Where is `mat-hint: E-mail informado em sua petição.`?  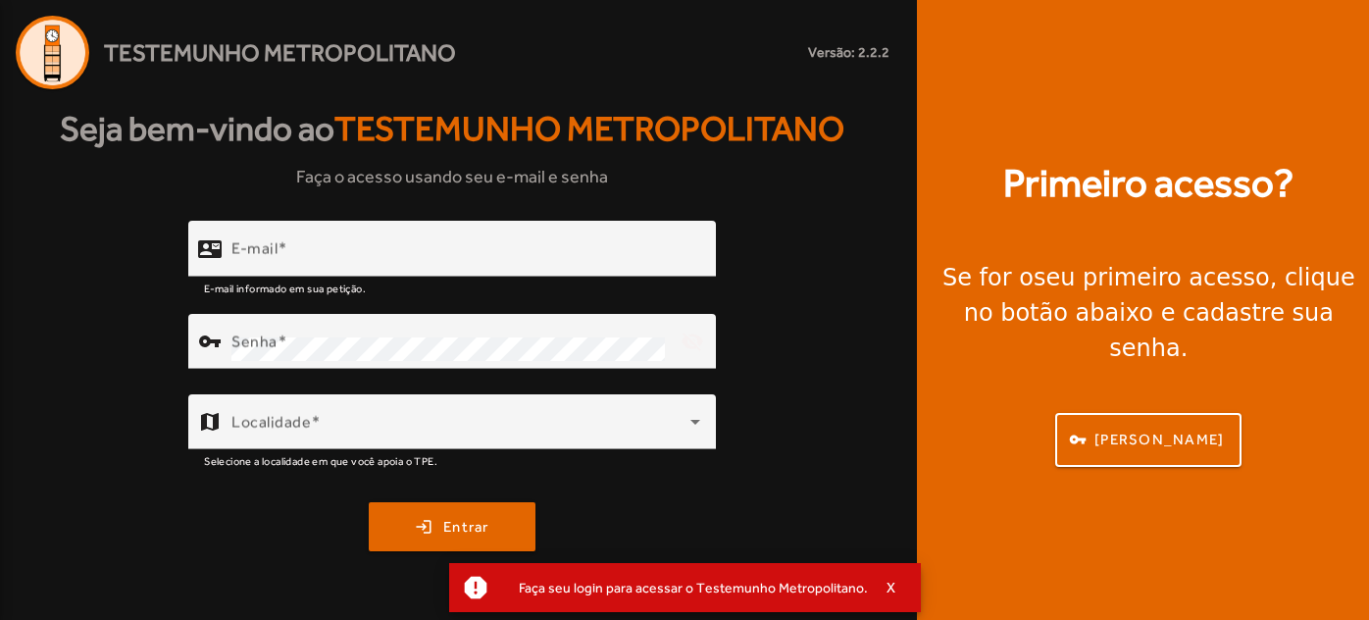
mat-hint: E-mail informado em sua petição. is located at coordinates (284, 287).